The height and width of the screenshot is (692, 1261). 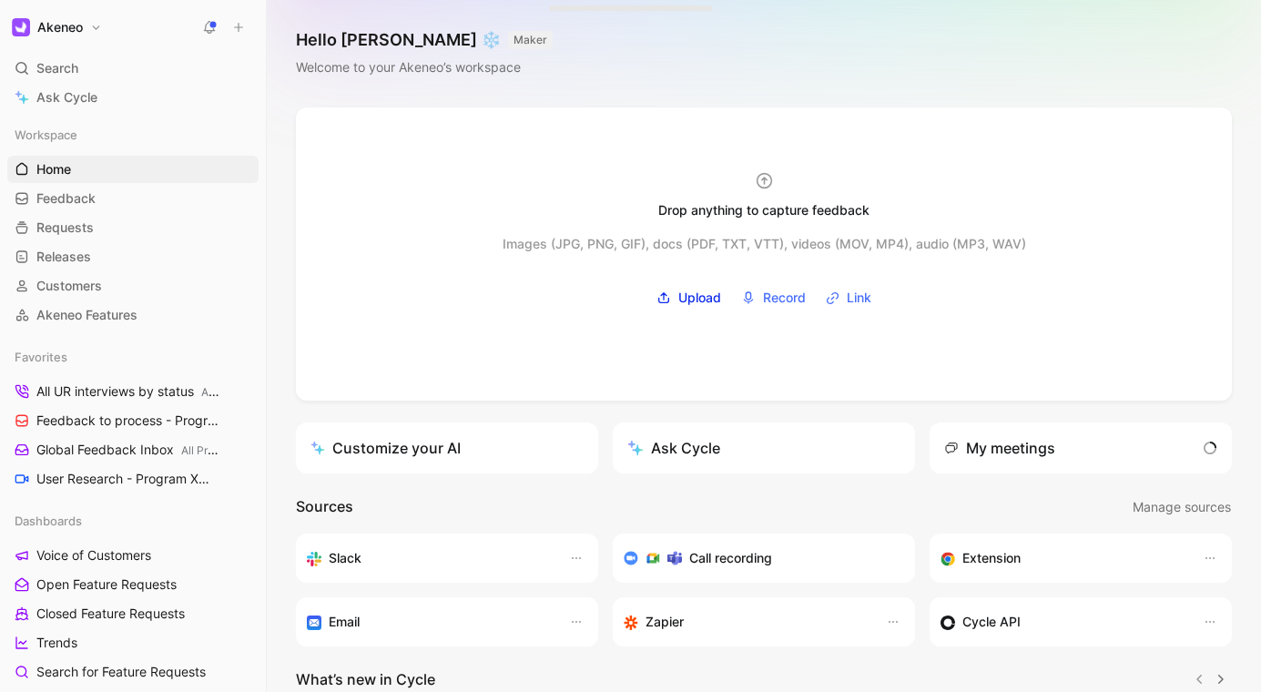 I want to click on div: Ask Cycle, so click(x=674, y=448).